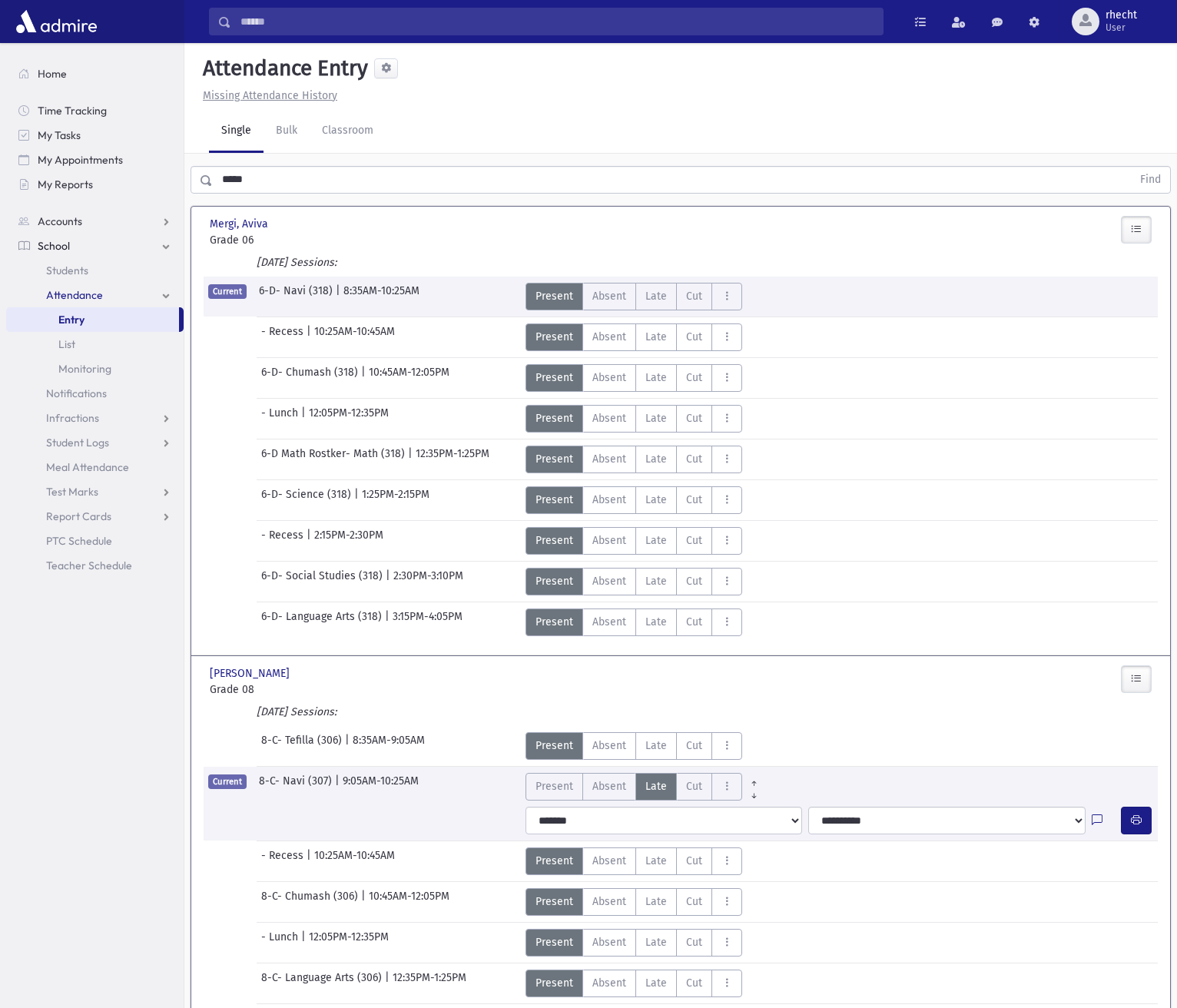  I want to click on a: List, so click(95, 344).